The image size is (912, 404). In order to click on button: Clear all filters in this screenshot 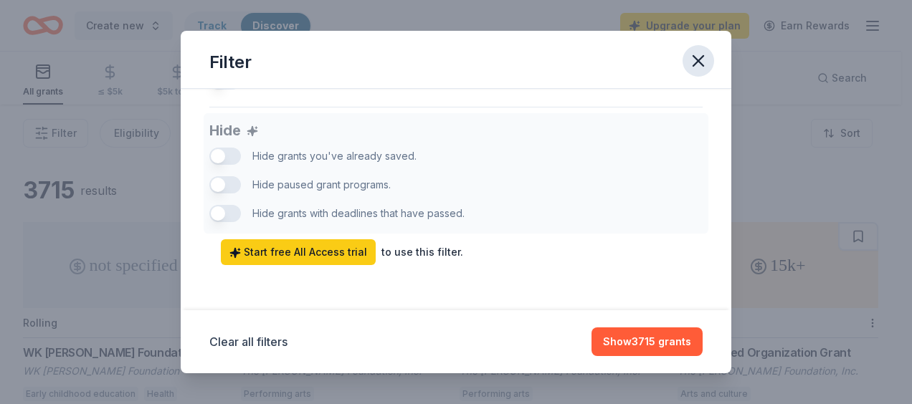, I will do `click(248, 342)`.